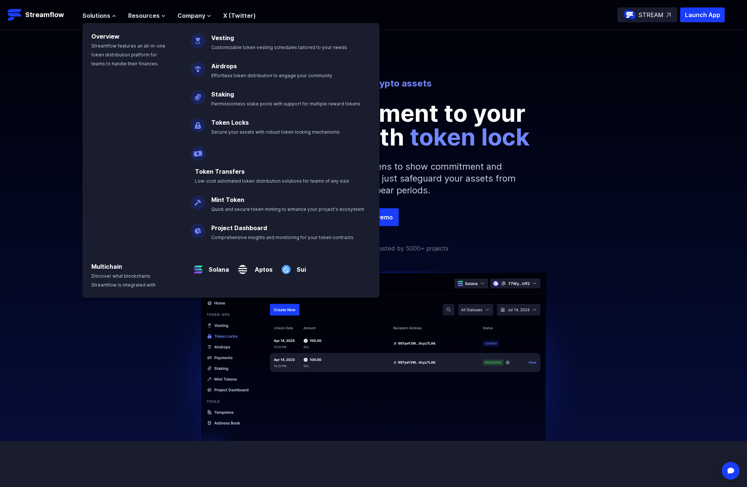  What do you see at coordinates (276, 132) in the screenshot?
I see `span: Secure your assets with robust token locking mechanisms` at bounding box center [276, 132].